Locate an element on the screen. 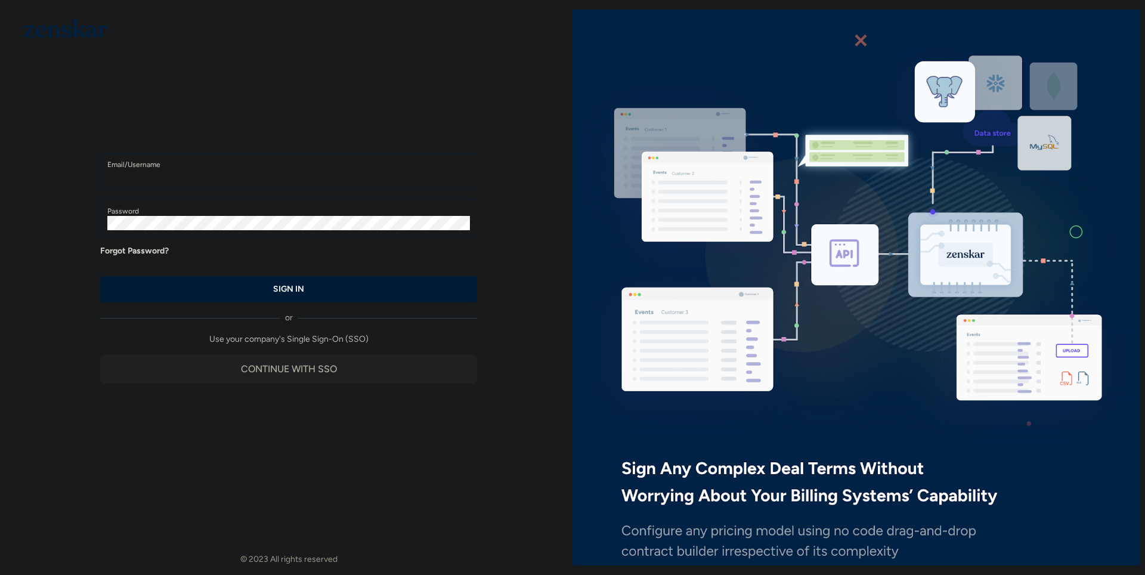 This screenshot has height=575, width=1145. p: Use your company's Single Sign-On (SSO) is located at coordinates (289, 339).